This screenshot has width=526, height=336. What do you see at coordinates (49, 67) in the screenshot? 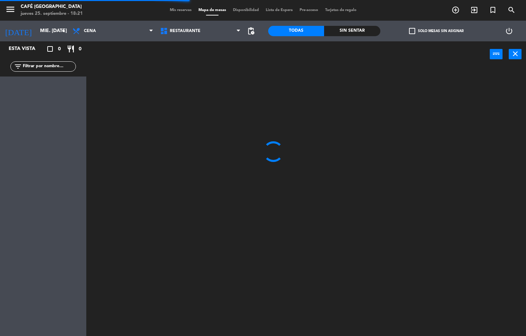
I see `input: Filtrar por nombre...` at bounding box center [49, 67].